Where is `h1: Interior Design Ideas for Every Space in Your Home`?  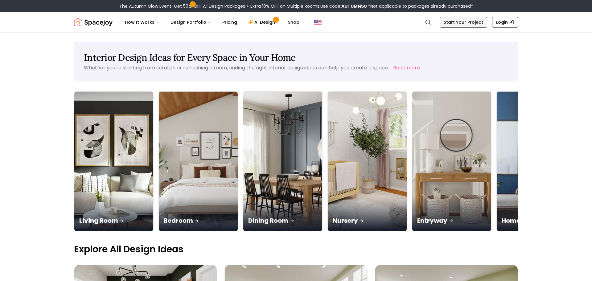
h1: Interior Design Ideas for Every Space in Your Home is located at coordinates (296, 57).